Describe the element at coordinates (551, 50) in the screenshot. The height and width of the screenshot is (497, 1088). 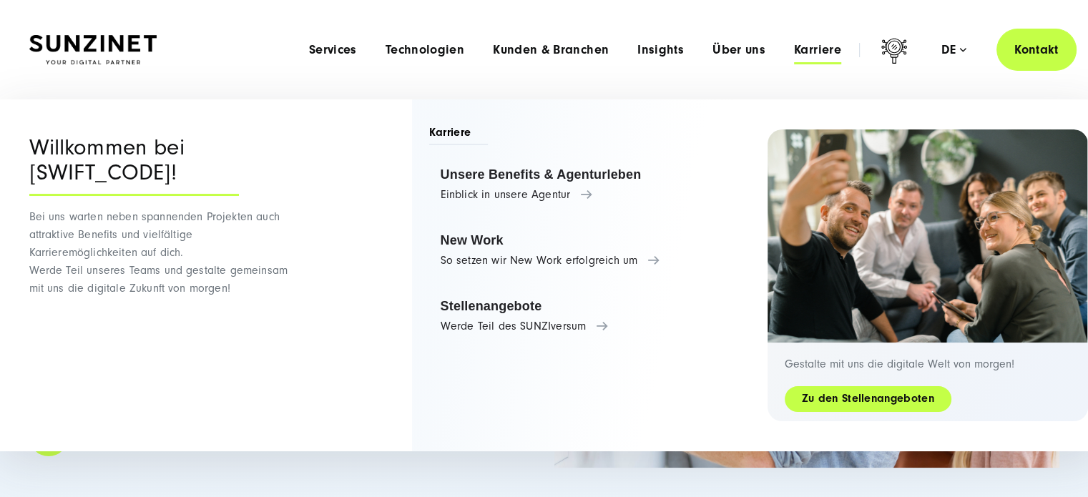
I see `a: Kunden & Branchen` at that location.